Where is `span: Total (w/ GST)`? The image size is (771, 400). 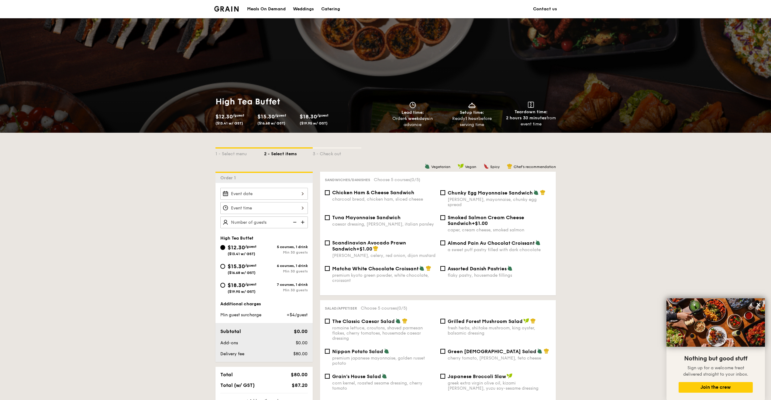
span: Total (w/ GST) is located at coordinates (237, 385).